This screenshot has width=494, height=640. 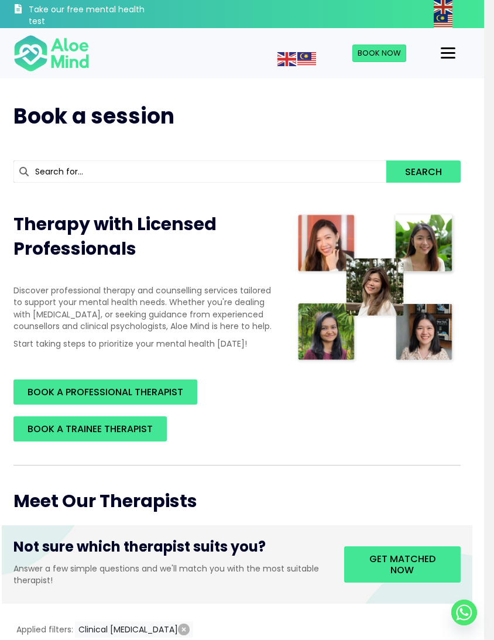 What do you see at coordinates (402, 564) in the screenshot?
I see `span: Get matched now` at bounding box center [402, 564].